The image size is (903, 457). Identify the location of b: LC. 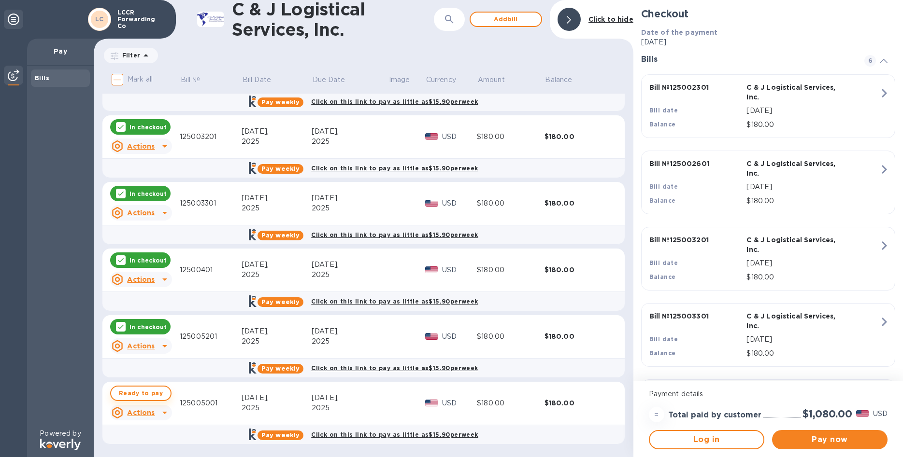
(99, 19).